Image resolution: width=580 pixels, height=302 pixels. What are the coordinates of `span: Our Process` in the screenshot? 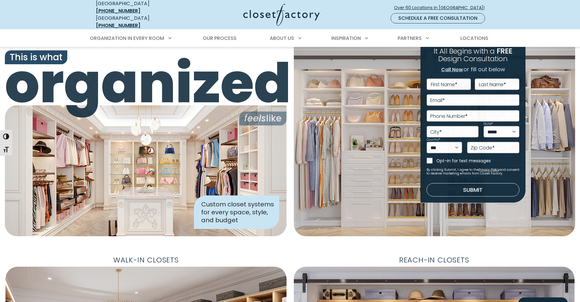 It's located at (219, 38).